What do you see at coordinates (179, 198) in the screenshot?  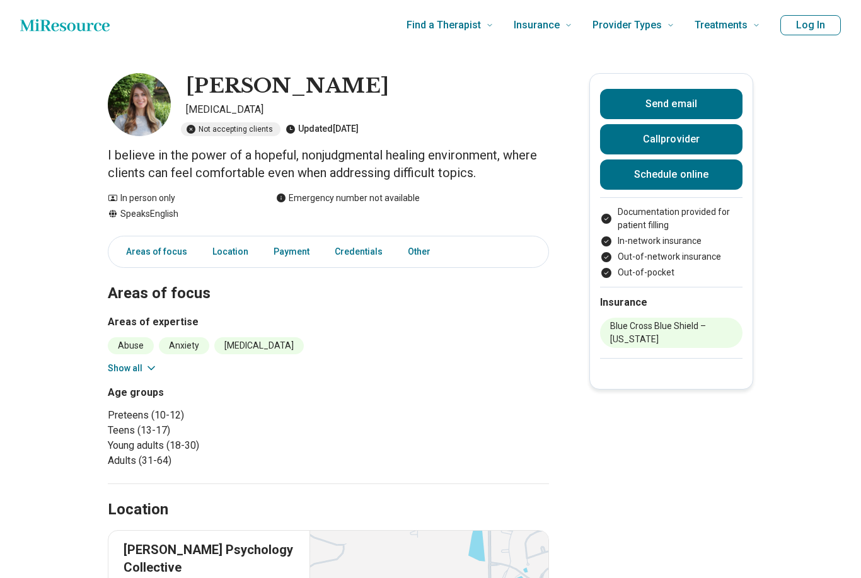 I see `div: In person only` at bounding box center [179, 198].